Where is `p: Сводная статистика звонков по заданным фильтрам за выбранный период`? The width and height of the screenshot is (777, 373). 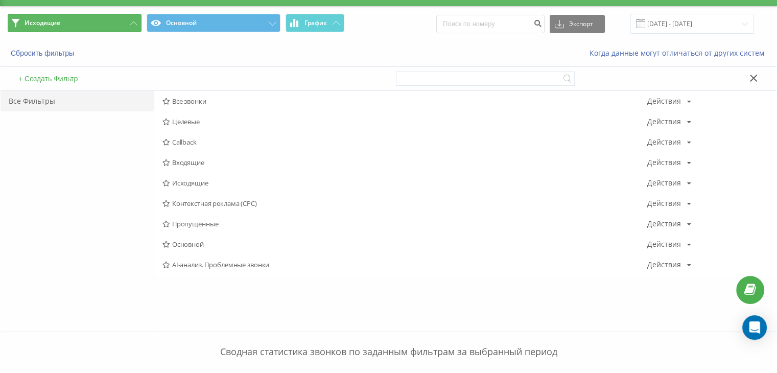 p: Сводная статистика звонков по заданным фильтрам за выбранный период is located at coordinates (388, 342).